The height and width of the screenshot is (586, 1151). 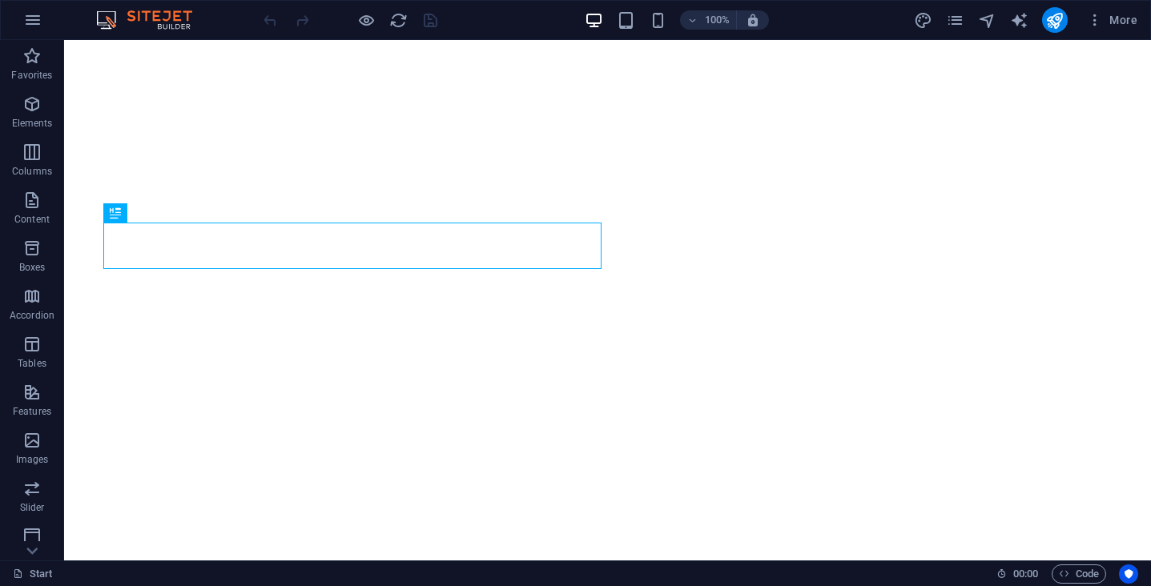 I want to click on p: Accordion, so click(x=32, y=316).